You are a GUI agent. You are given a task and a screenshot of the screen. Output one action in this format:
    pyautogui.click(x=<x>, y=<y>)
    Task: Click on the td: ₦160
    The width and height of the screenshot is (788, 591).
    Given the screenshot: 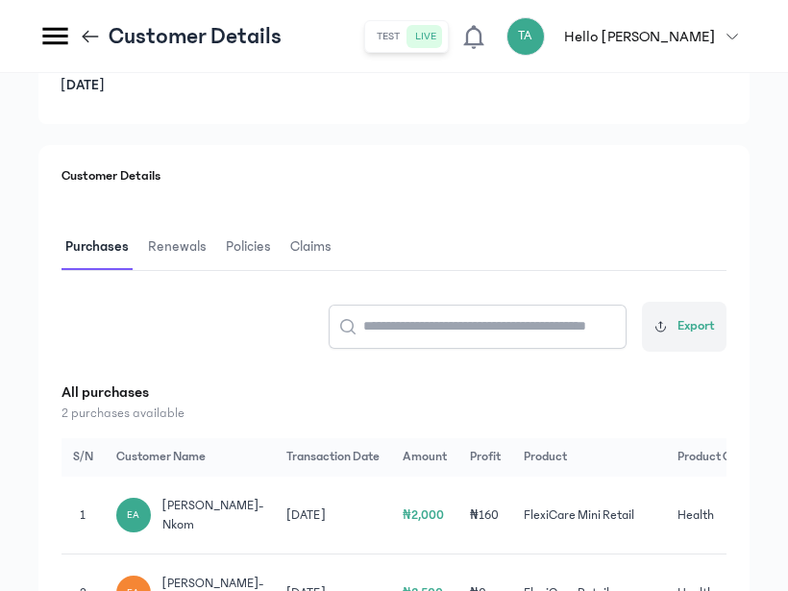 What is the action you would take?
    pyautogui.click(x=485, y=515)
    